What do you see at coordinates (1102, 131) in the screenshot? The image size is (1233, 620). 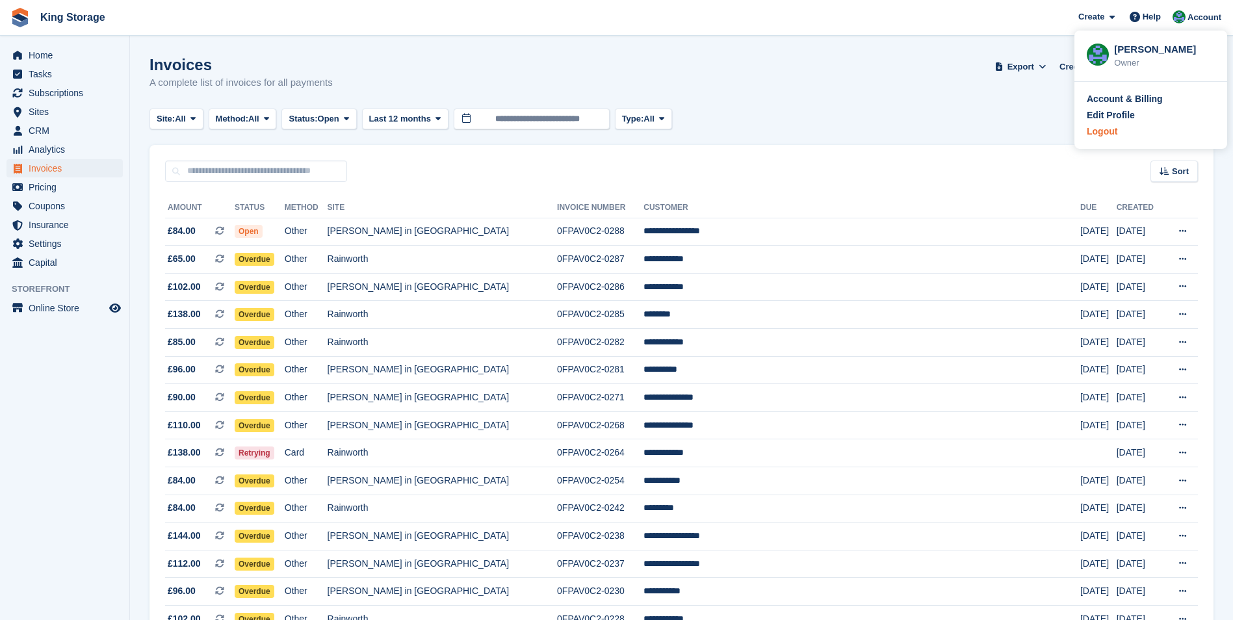 I see `div: Logout` at bounding box center [1102, 131].